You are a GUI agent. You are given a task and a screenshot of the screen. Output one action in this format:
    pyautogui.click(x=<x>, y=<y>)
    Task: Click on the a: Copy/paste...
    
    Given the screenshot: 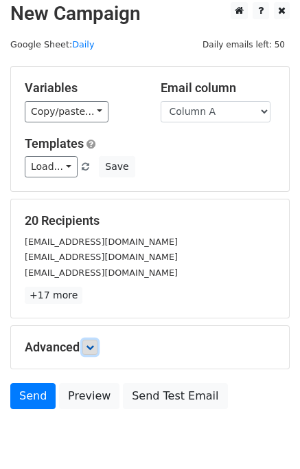 What is the action you would take?
    pyautogui.click(x=67, y=111)
    